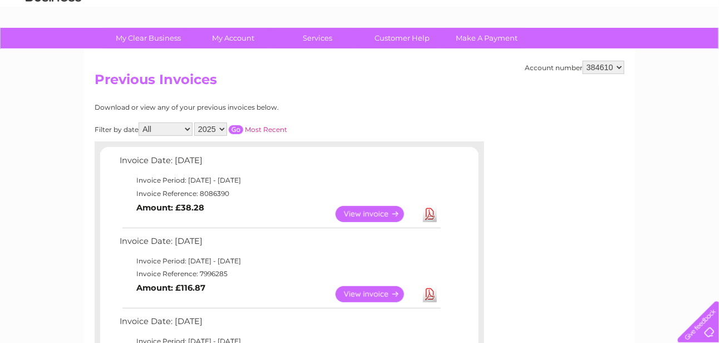  What do you see at coordinates (240, 129) in the screenshot?
I see `div: Filter by date` at bounding box center [240, 129].